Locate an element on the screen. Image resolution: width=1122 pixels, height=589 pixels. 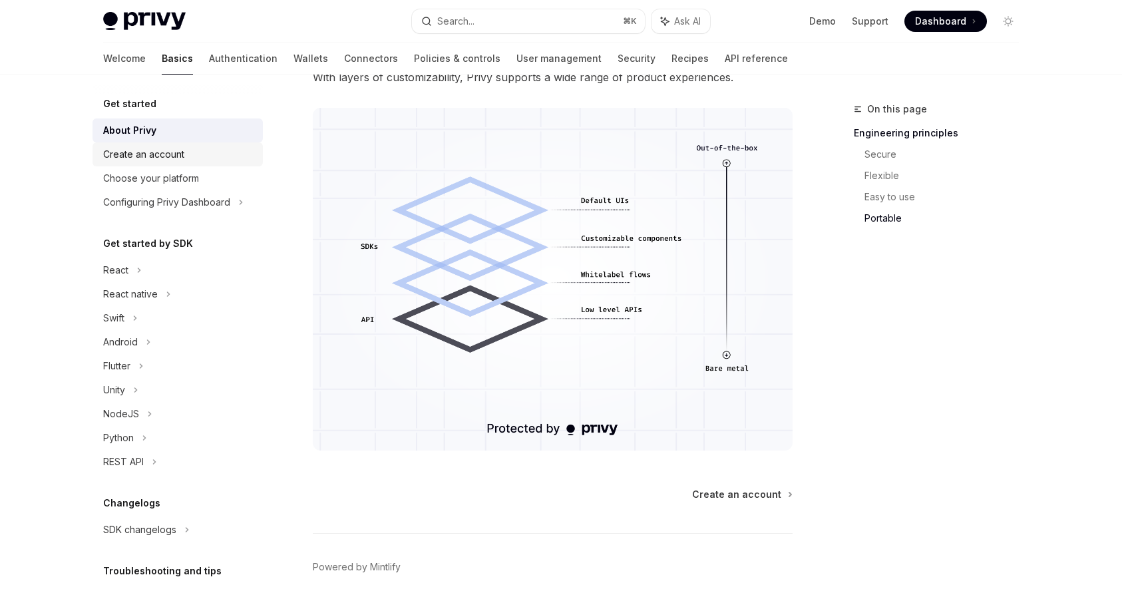
div: Create an account is located at coordinates (144, 154).